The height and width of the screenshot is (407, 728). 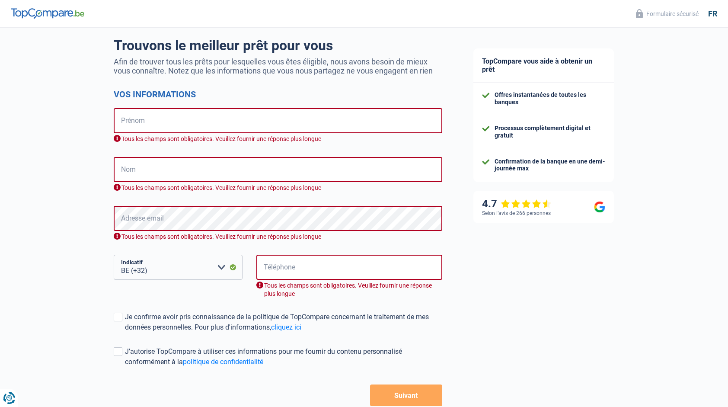 I want to click on div: fr, so click(x=712, y=14).